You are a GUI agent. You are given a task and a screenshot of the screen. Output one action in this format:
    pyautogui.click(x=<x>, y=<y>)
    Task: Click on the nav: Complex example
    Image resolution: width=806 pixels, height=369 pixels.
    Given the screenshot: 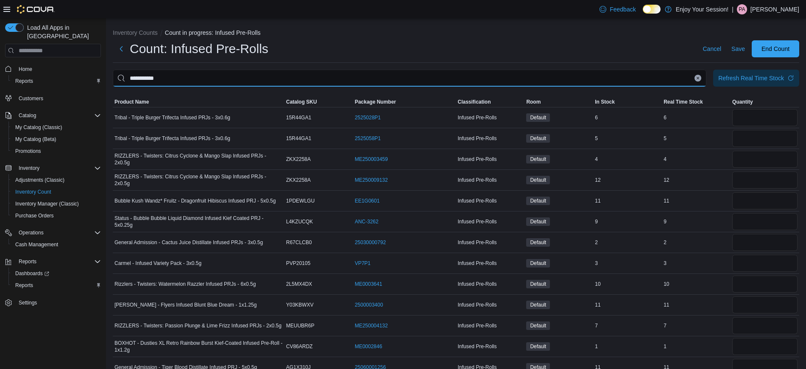 What is the action you would take?
    pyautogui.click(x=53, y=195)
    